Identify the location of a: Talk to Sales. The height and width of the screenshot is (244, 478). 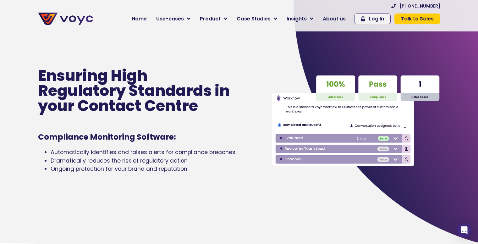
(417, 19).